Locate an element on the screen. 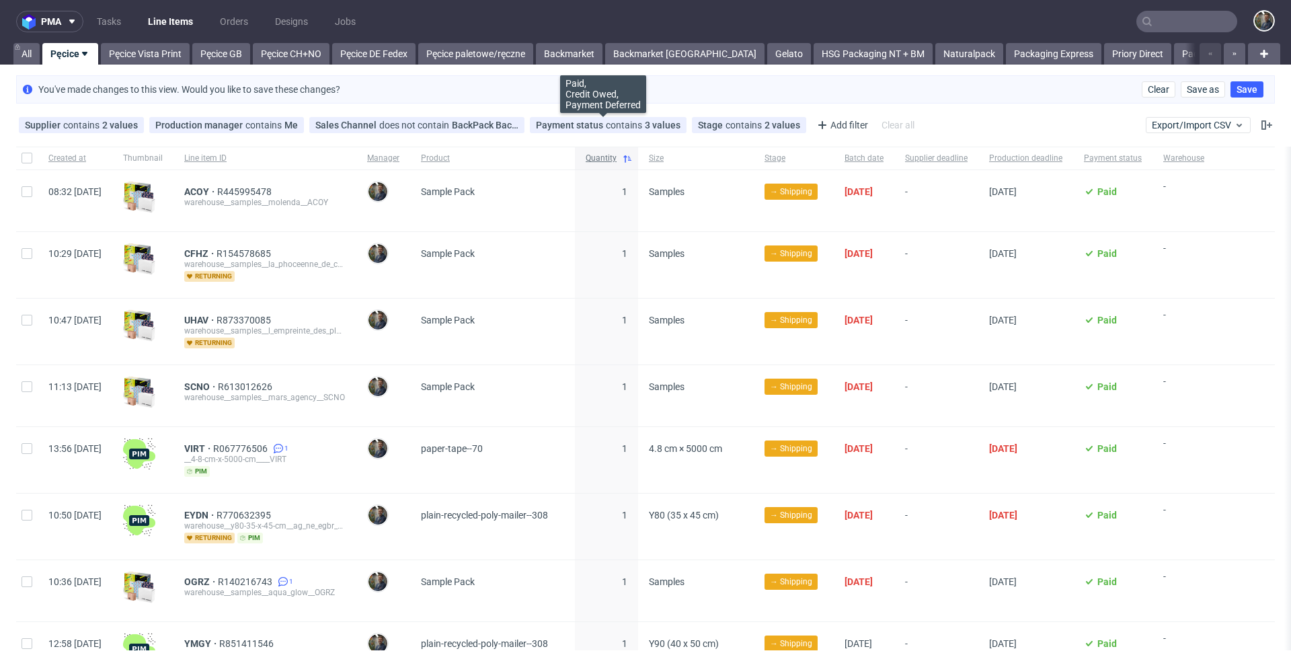 This screenshot has height=651, width=1291. a: Backmarket is located at coordinates (569, 54).